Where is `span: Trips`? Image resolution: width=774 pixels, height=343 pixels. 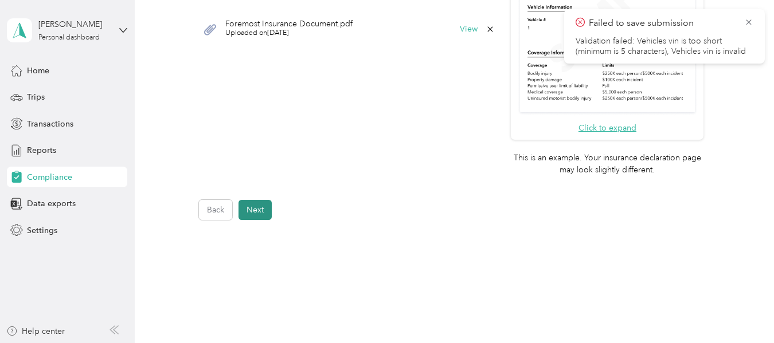
span: Trips is located at coordinates (36, 97).